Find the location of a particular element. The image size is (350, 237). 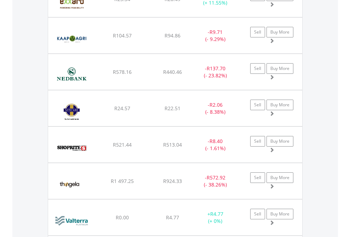

span: R24.57 is located at coordinates (122, 108).